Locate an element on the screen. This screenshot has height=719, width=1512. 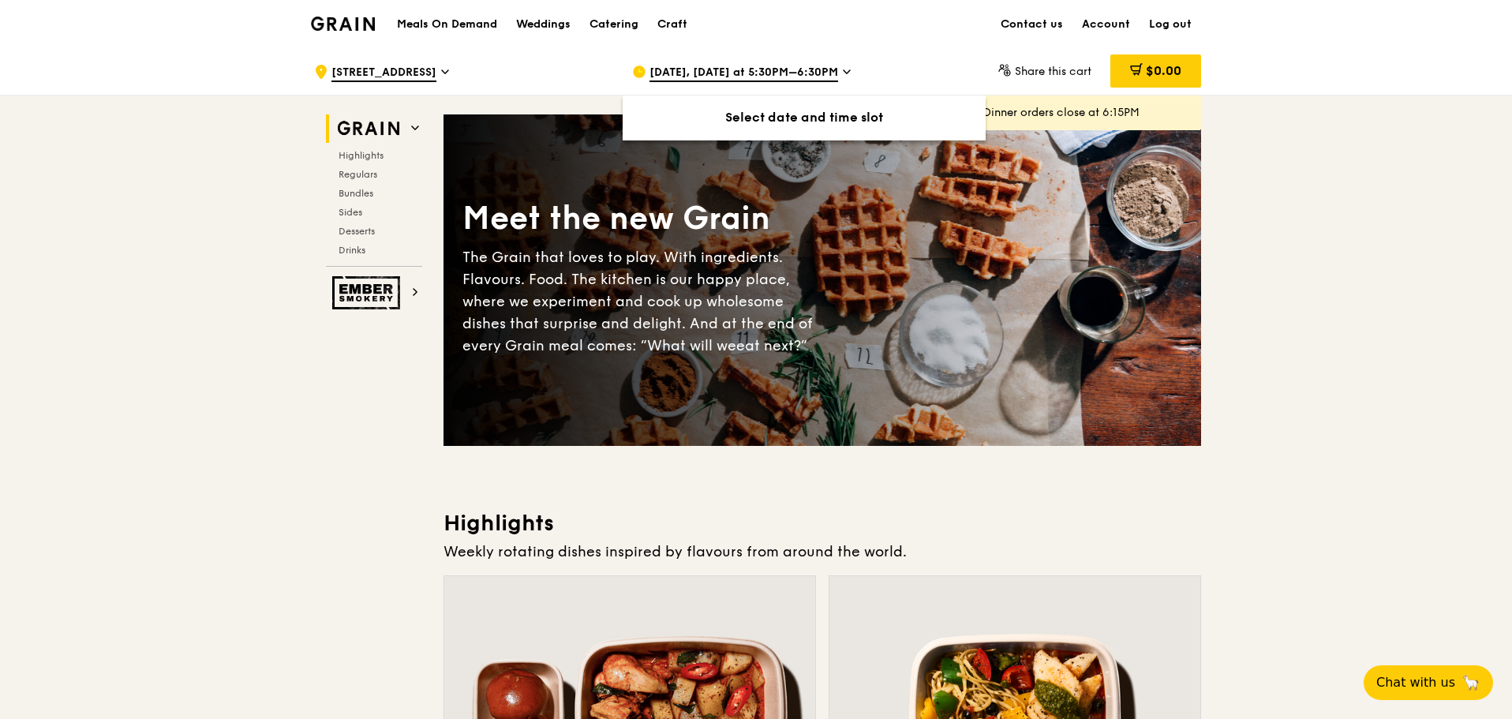
a: Account is located at coordinates (1105, 24).